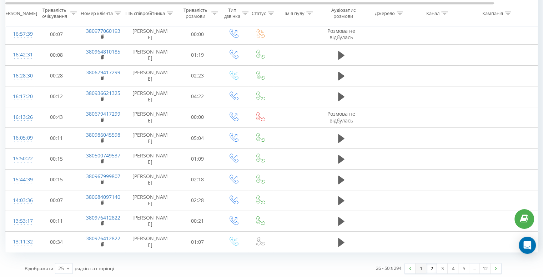  I want to click on div: Тип дзвінка, so click(232, 14).